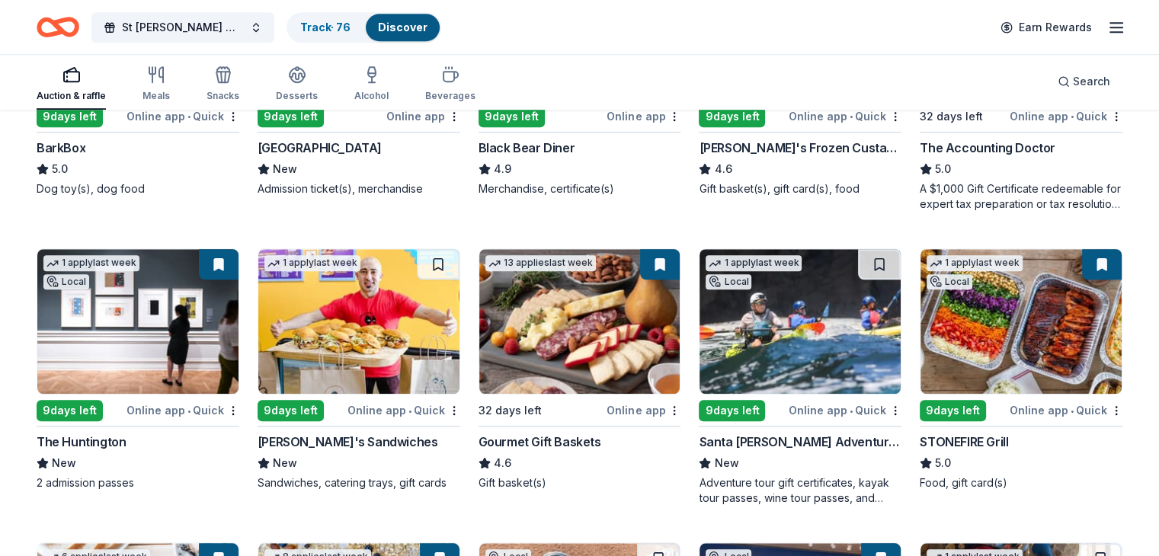 The width and height of the screenshot is (1159, 556). Describe the element at coordinates (296, 85) in the screenshot. I see `button: Desserts` at that location.